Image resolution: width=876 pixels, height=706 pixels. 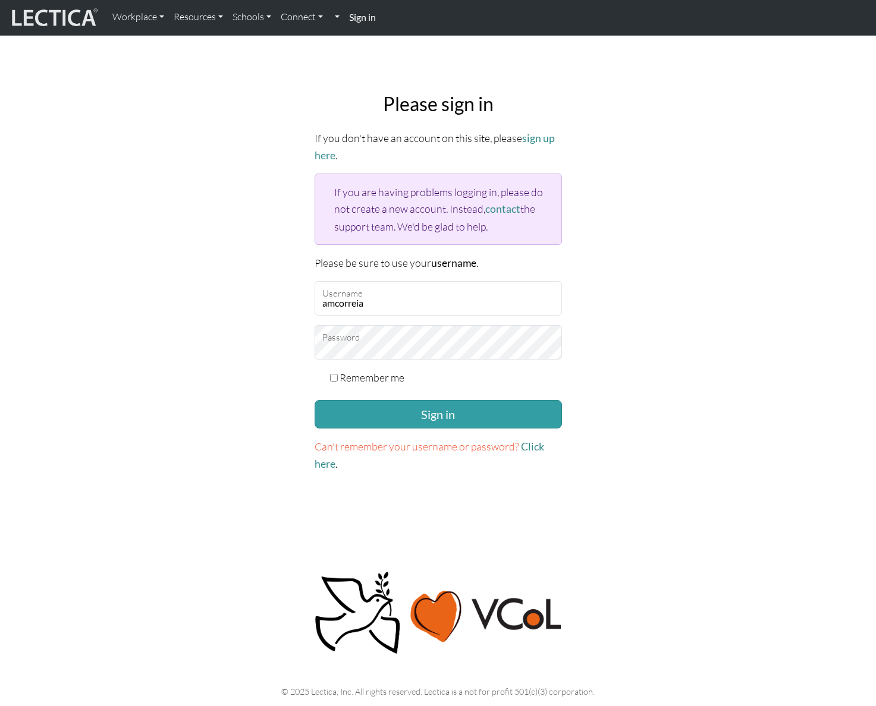 I want to click on a: contact, so click(x=502, y=209).